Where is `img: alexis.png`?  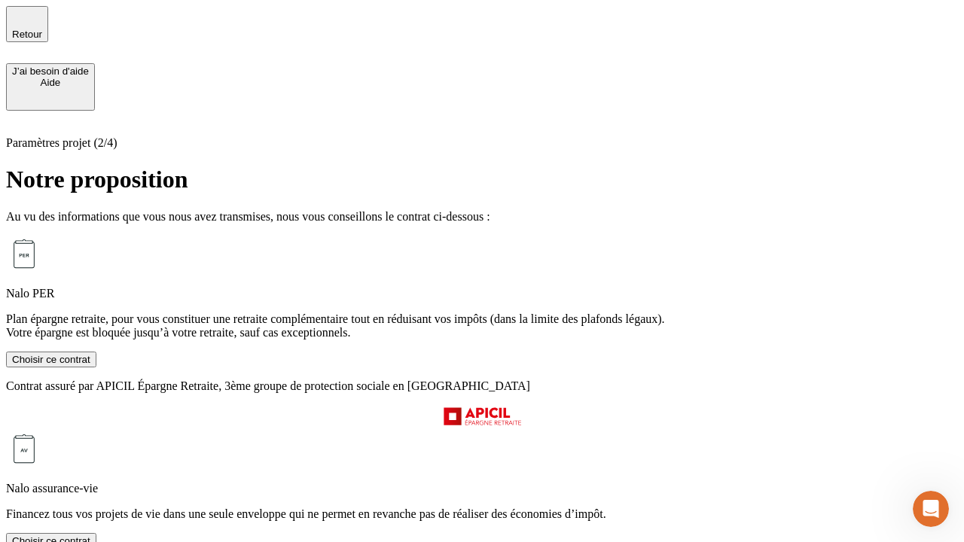
img: alexis.png is located at coordinates (12, 117).